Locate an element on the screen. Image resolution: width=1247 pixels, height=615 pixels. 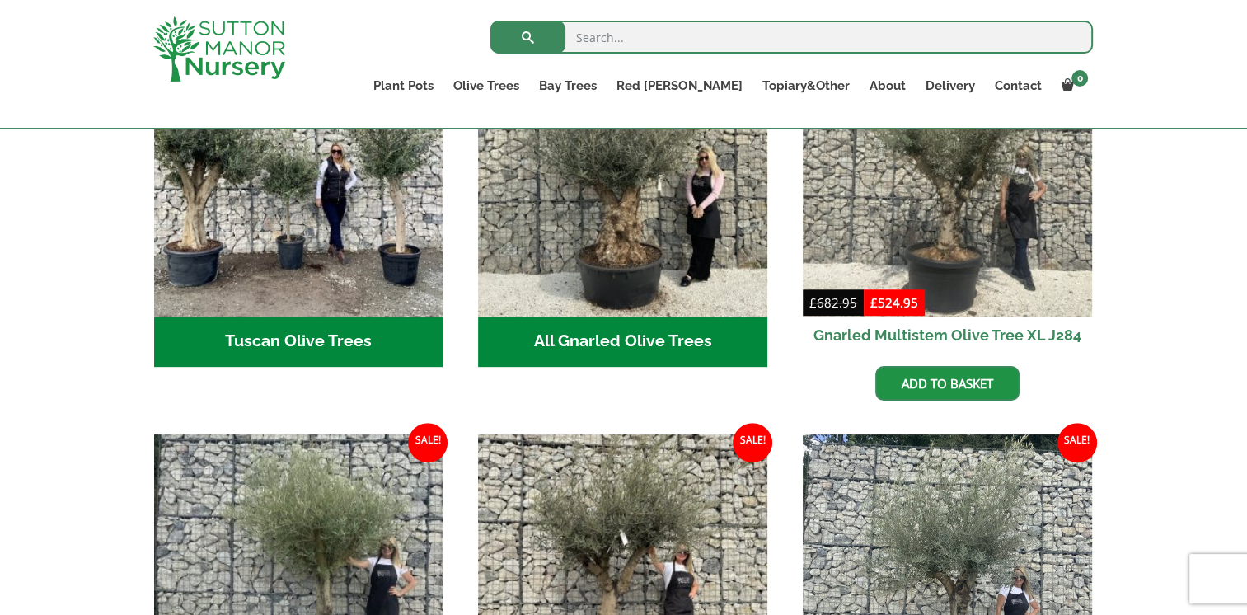
img: Tuscan Olive Trees is located at coordinates (298, 171).